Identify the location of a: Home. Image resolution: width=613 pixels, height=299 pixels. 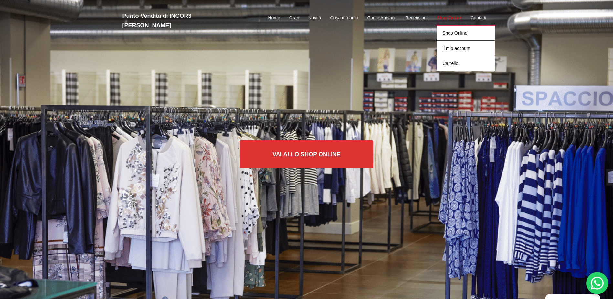
(274, 18).